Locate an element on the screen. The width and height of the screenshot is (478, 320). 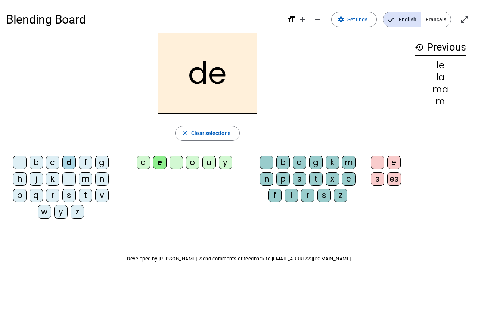
mat-icon: history is located at coordinates (420, 47).